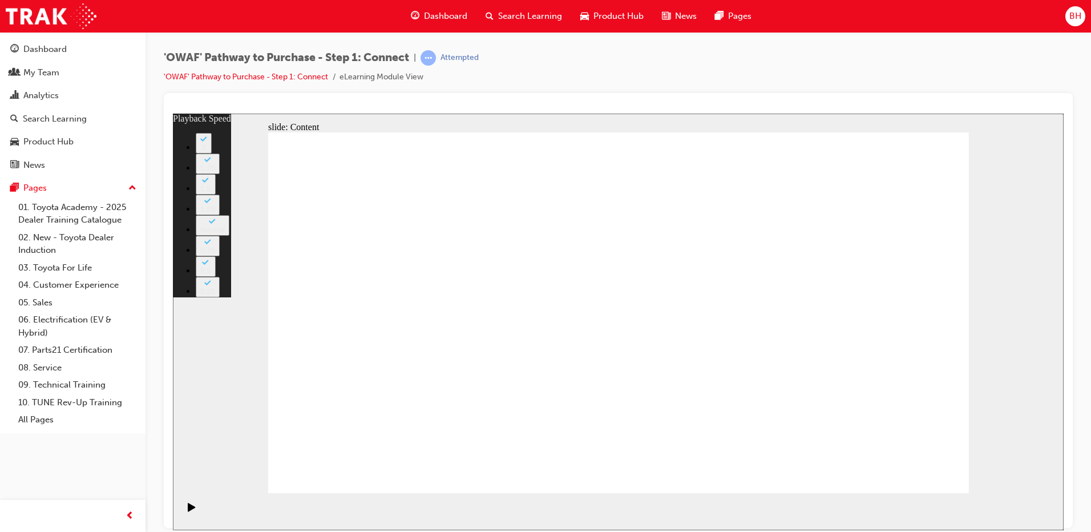  I want to click on li: eLearning Module View, so click(381, 77).